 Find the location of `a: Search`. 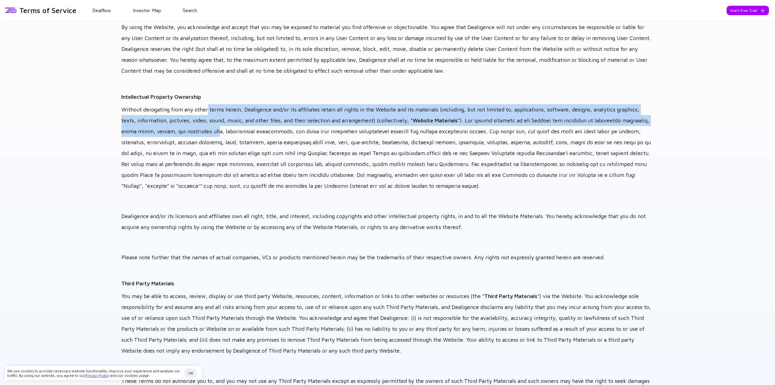

a: Search is located at coordinates (190, 10).